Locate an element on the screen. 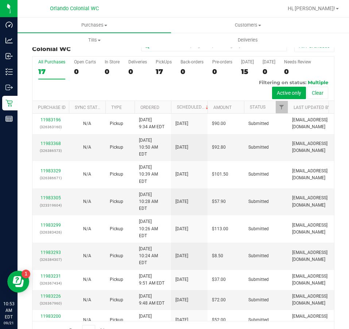 This screenshot has height=329, width=349. button: Active only is located at coordinates (289, 93).